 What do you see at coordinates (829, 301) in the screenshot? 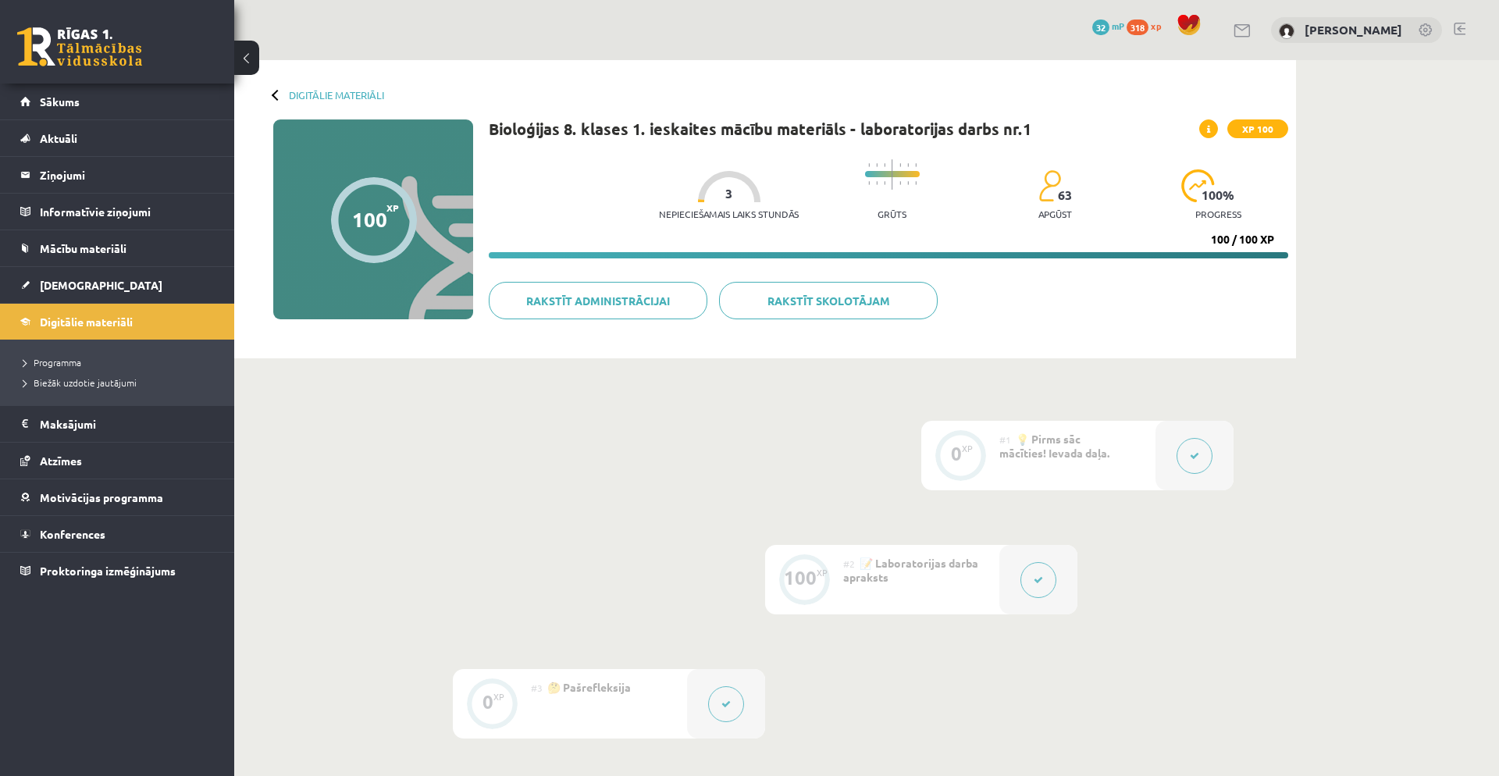
I see `a: Rakstīt skolotājam` at bounding box center [829, 301].